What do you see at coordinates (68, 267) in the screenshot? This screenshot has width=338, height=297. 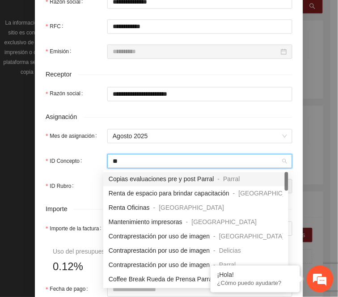 I see `span: 0.12%` at bounding box center [68, 267].